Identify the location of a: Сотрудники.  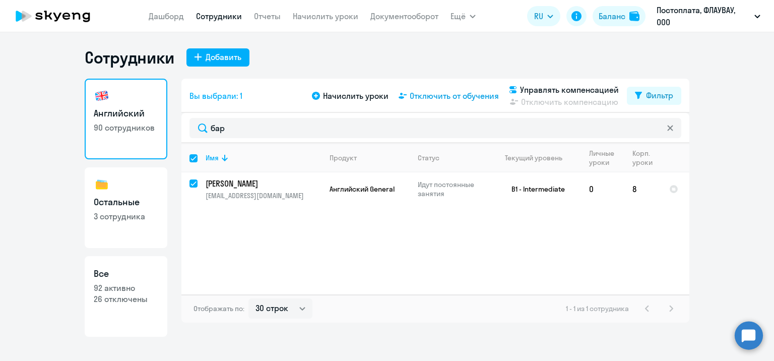
(219, 16).